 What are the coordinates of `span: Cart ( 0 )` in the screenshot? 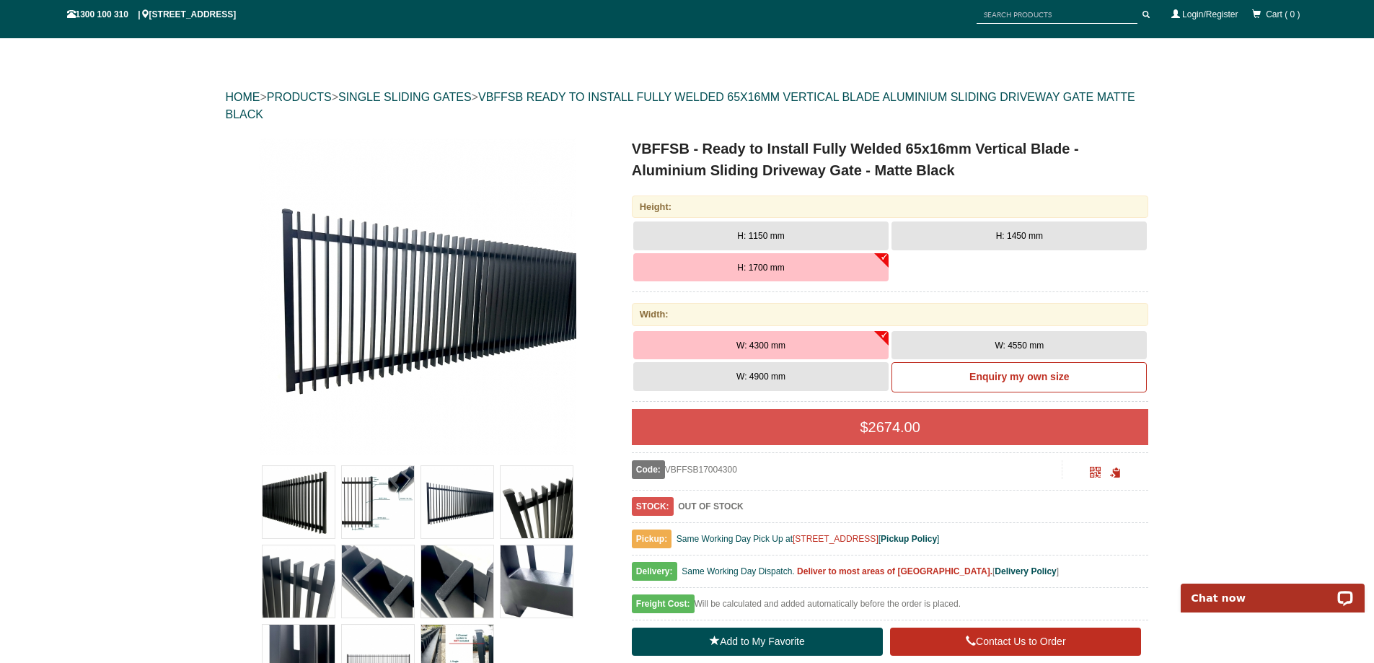 It's located at (1282, 14).